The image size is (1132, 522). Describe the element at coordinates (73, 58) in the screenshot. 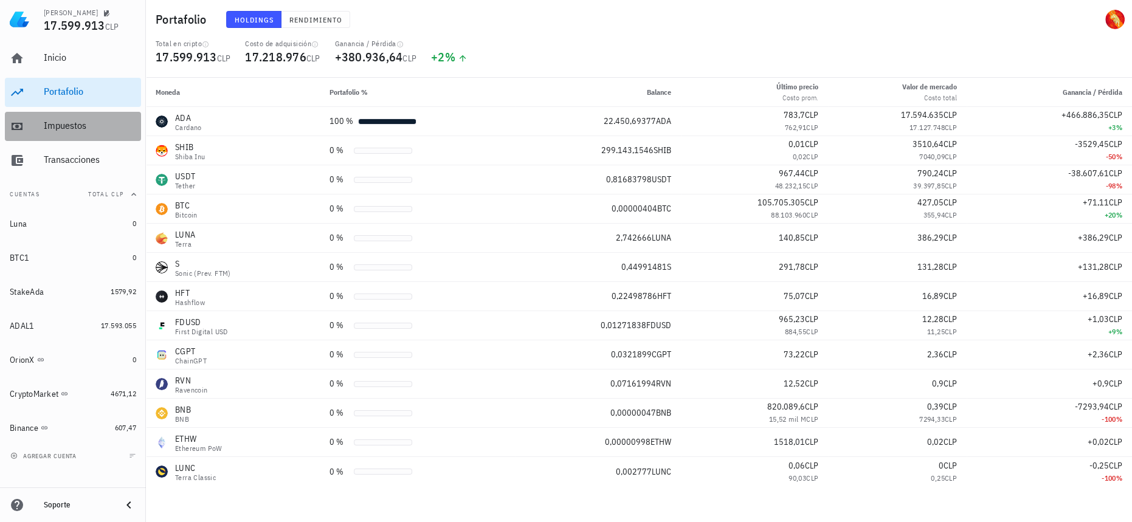

I see `a: Inicio` at that location.